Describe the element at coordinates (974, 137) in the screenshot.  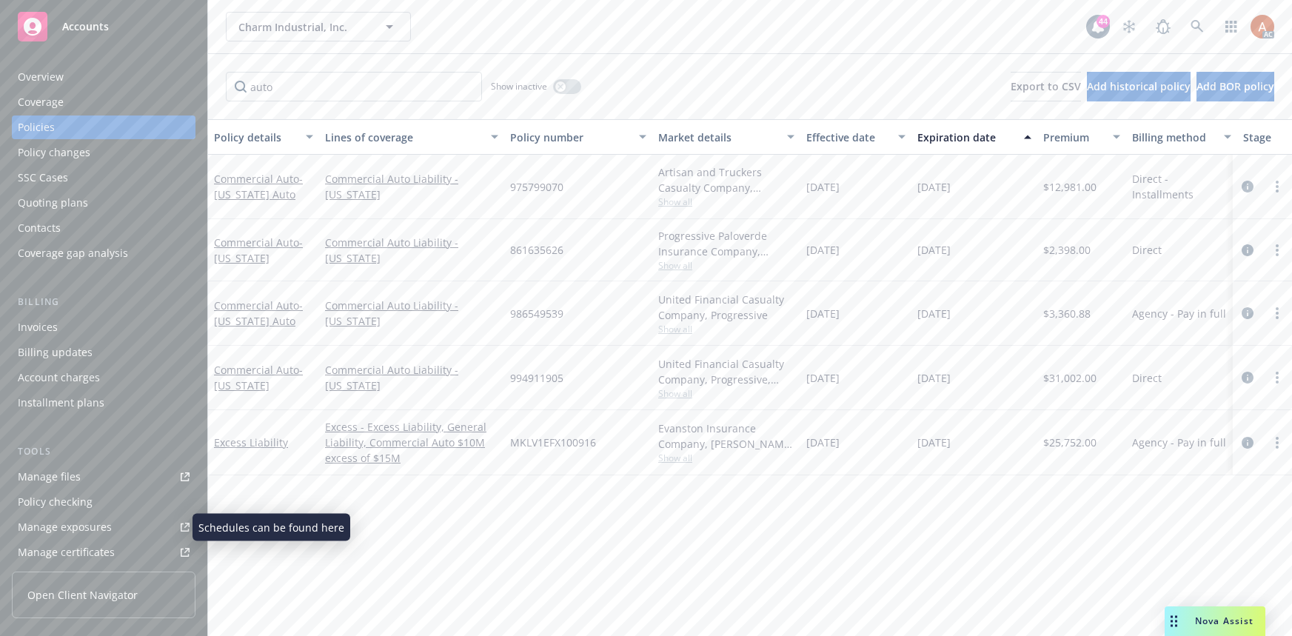
I see `button: Expiration date` at that location.